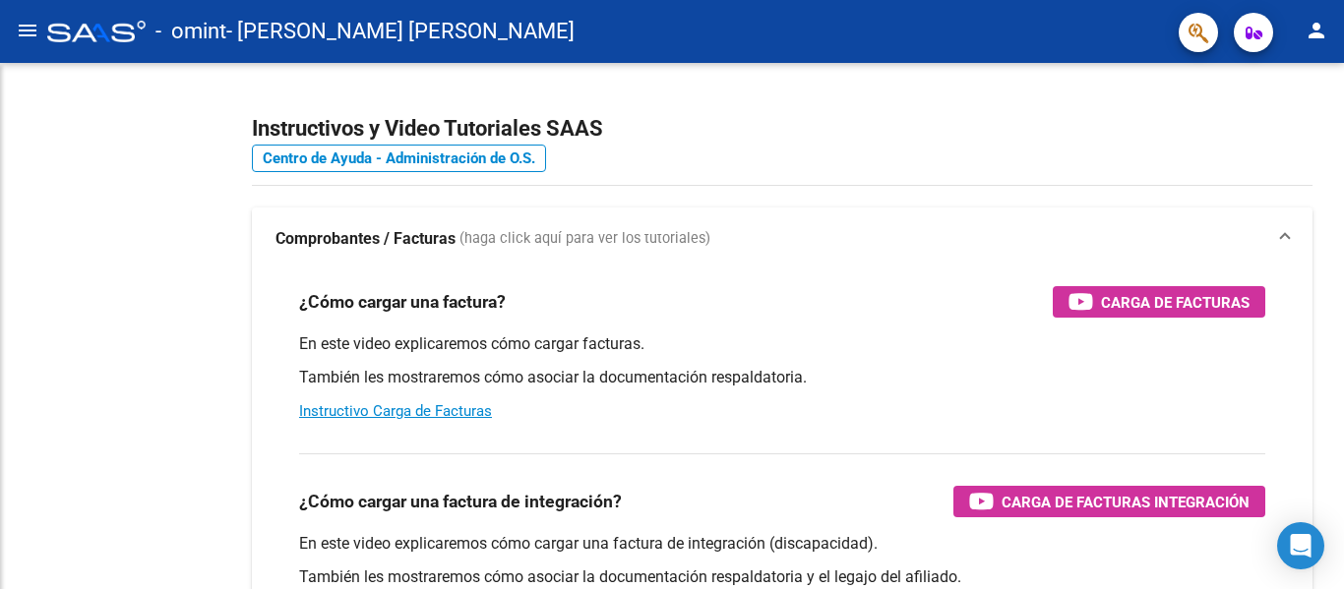 The width and height of the screenshot is (1344, 589). I want to click on button: Carga de Facturas, so click(1159, 302).